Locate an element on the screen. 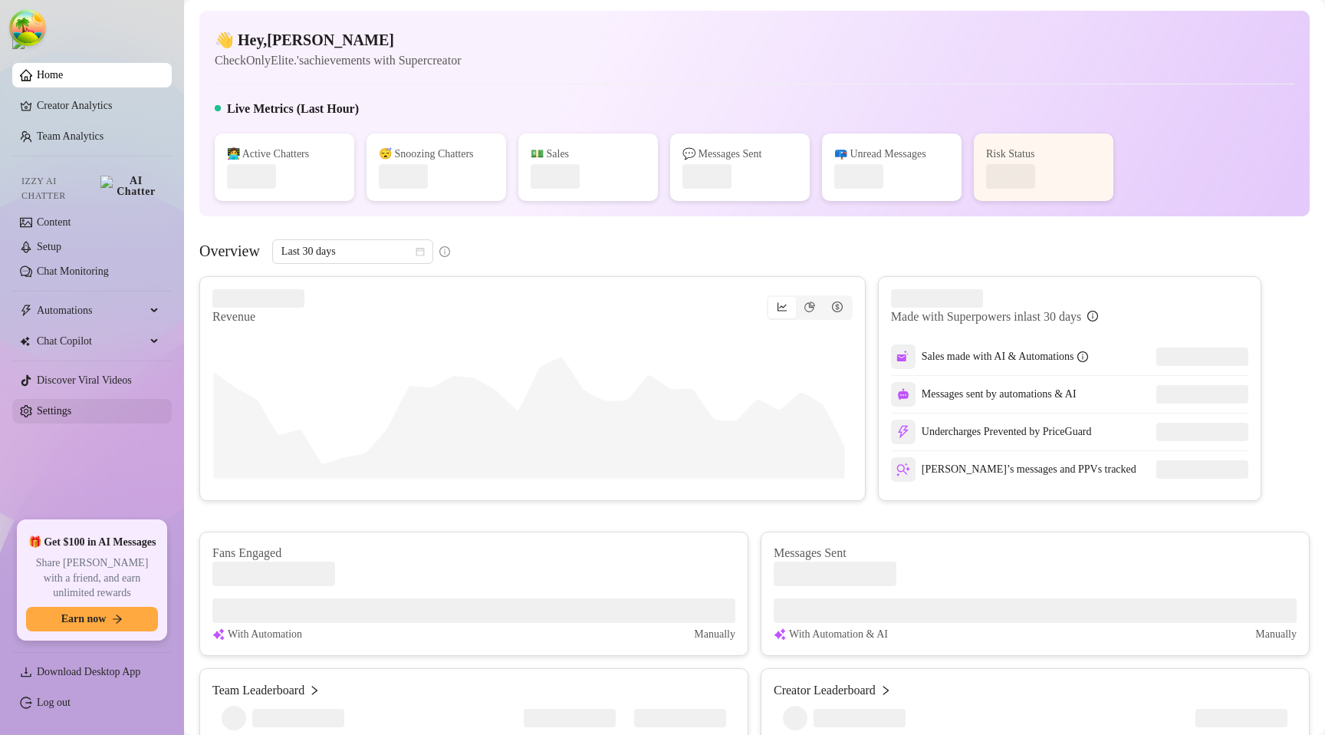  a: Settings is located at coordinates (54, 410).